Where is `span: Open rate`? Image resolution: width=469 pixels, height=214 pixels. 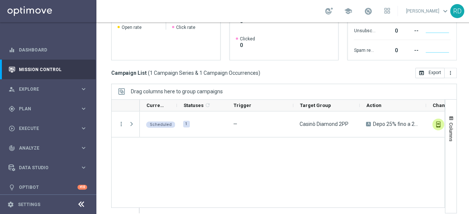 span: Open rate is located at coordinates (132, 27).